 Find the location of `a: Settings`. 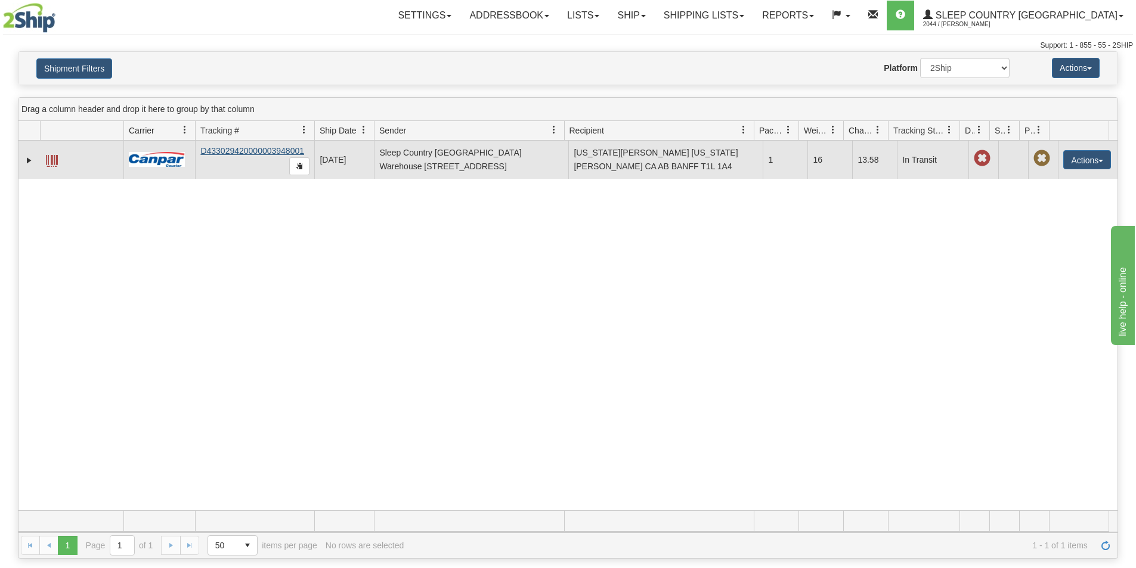

a: Settings is located at coordinates (425, 16).